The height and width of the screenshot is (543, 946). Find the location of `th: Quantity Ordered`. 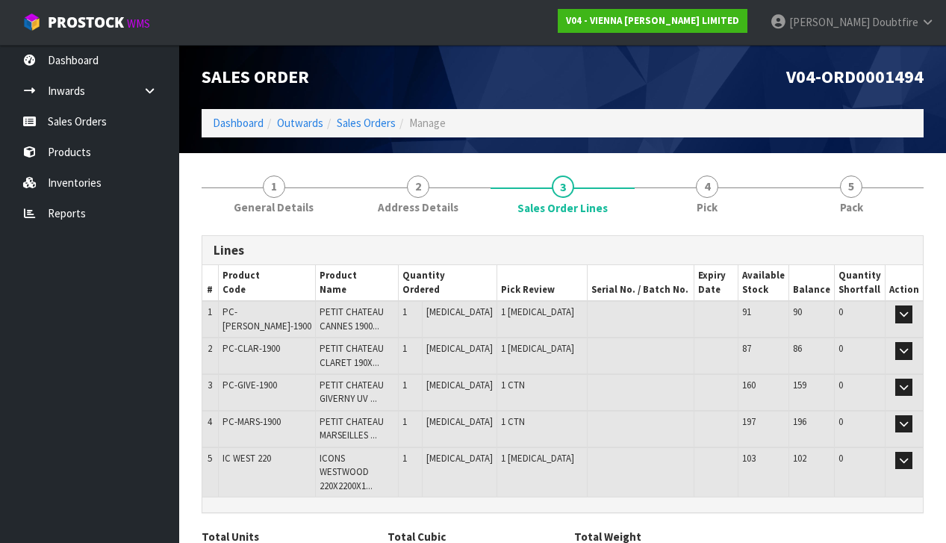

th: Quantity Ordered is located at coordinates (448, 283).